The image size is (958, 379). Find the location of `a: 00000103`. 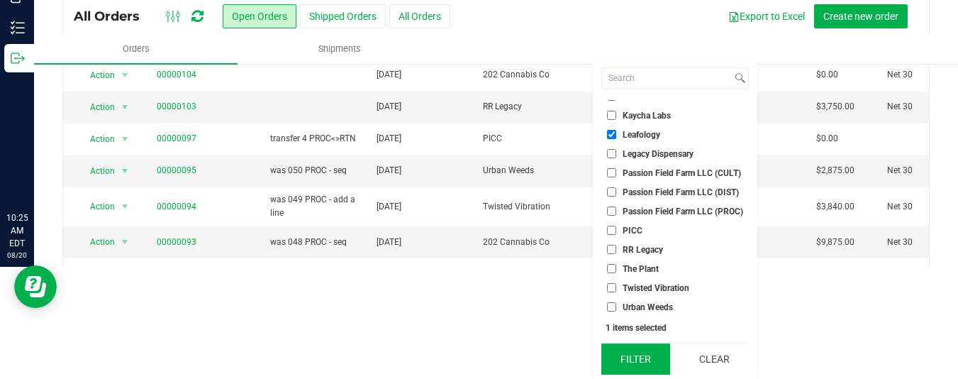

a: 00000103 is located at coordinates (177, 106).